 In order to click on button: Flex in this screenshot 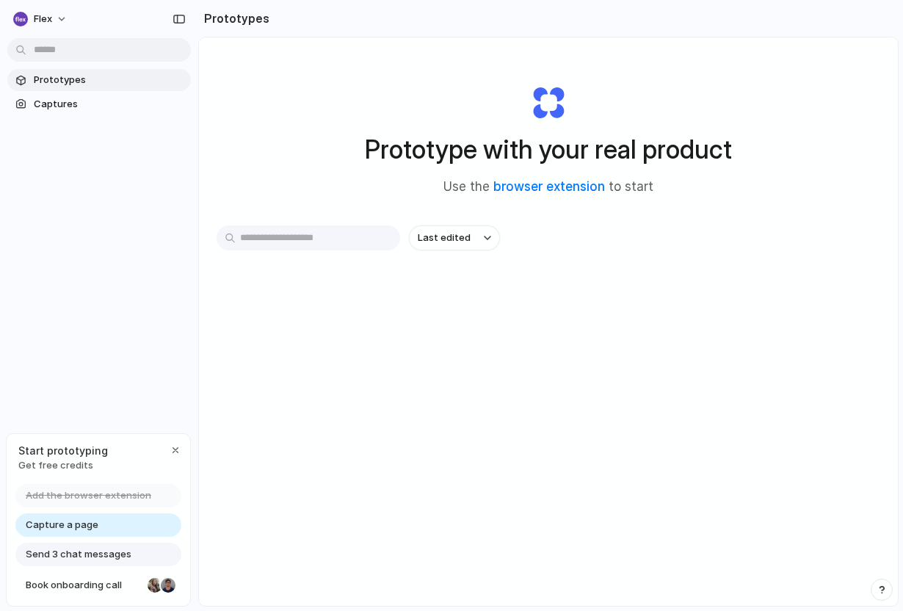, I will do `click(41, 19)`.